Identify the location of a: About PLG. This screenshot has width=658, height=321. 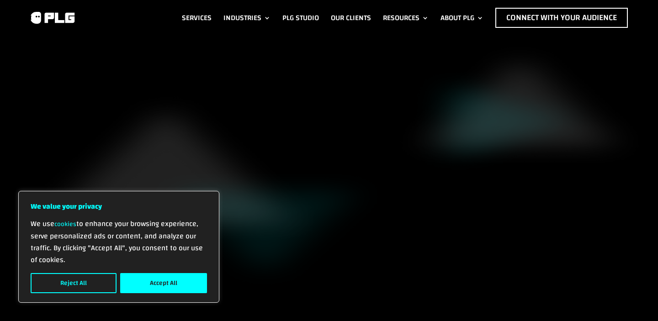
(462, 18).